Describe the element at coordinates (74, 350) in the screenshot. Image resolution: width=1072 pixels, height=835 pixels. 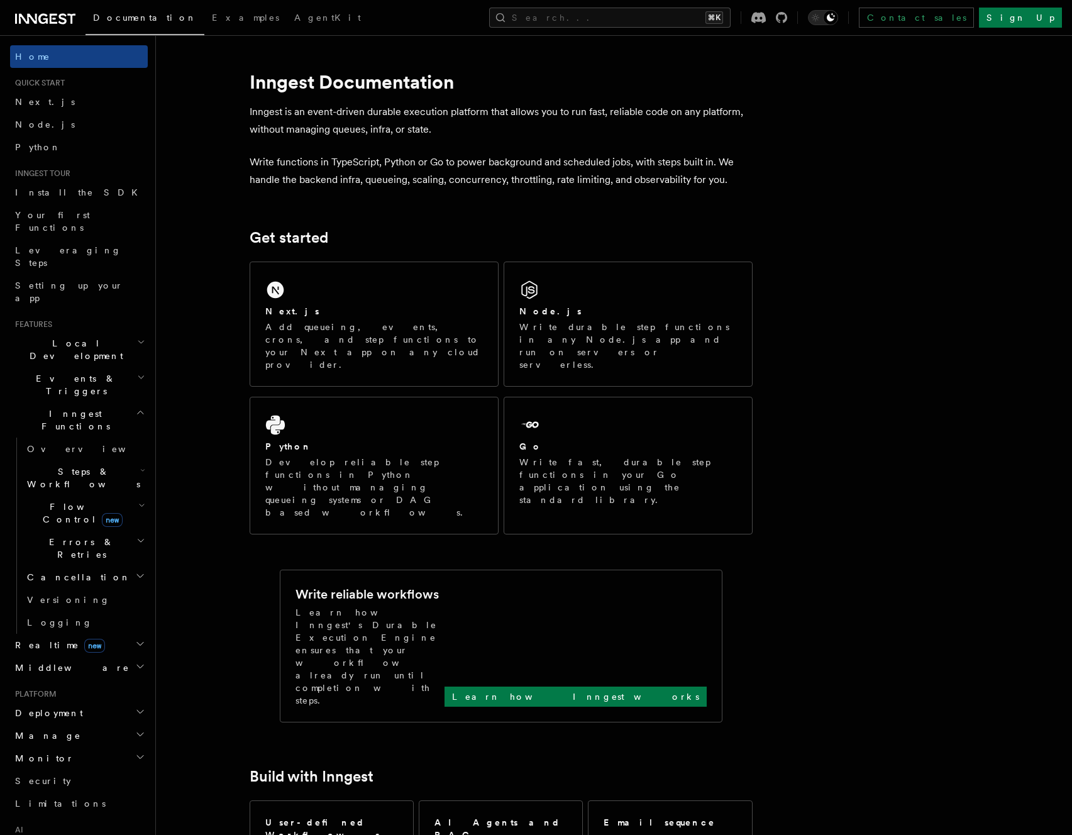
I see `span: Local Development` at that location.